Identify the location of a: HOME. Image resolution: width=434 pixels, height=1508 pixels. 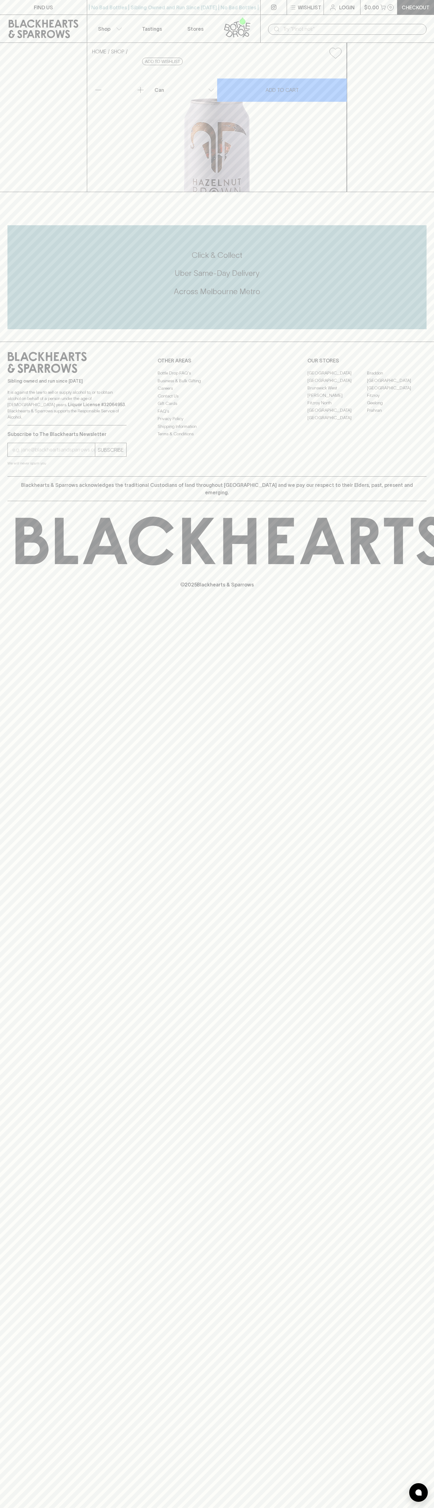
(99, 52).